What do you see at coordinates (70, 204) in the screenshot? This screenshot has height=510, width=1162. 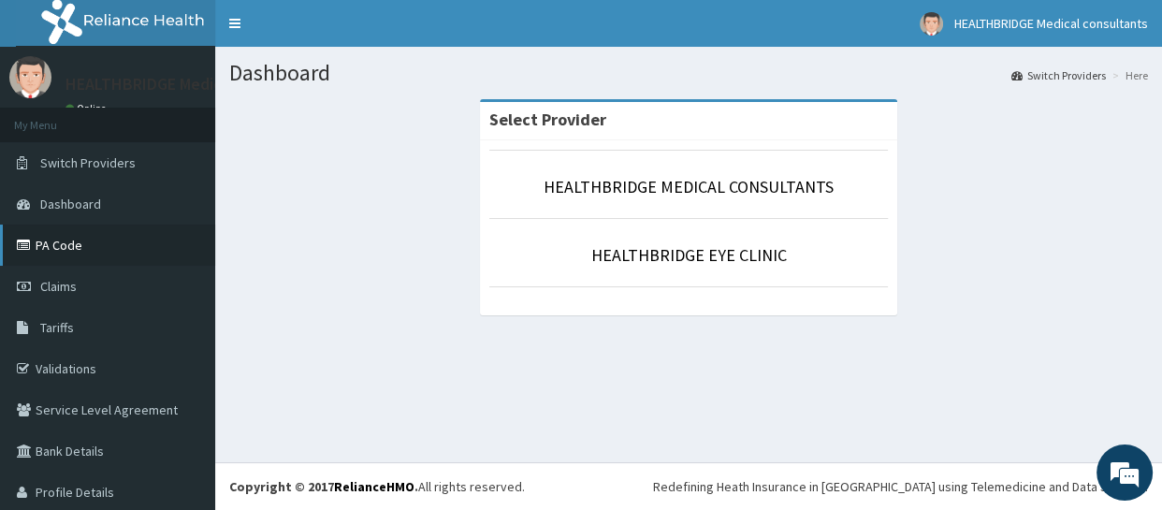 I see `span: Dashboard` at bounding box center [70, 204].